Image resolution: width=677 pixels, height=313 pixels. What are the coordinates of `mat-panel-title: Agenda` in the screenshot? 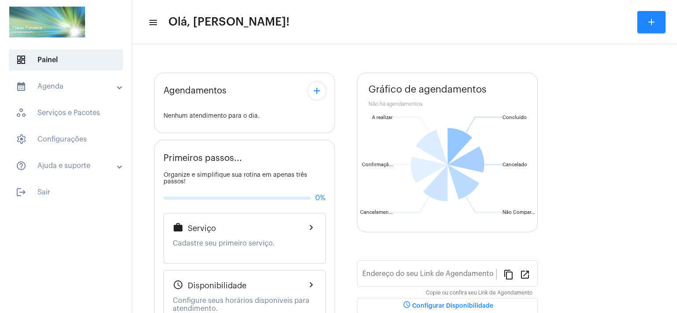 It's located at (67, 86).